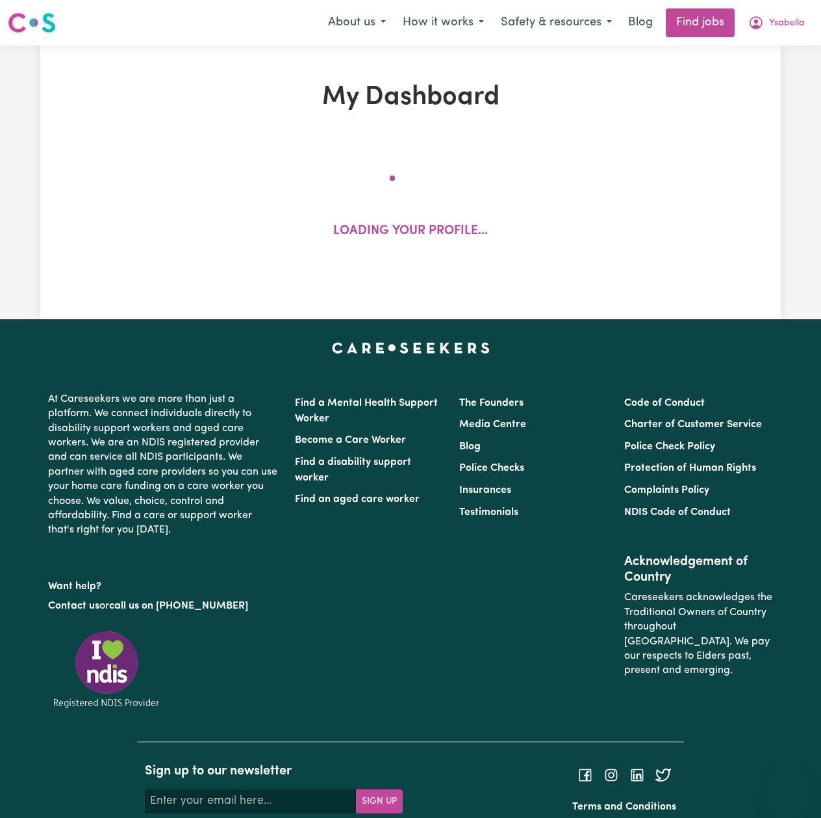  What do you see at coordinates (274, 771) in the screenshot?
I see `h2: Sign up to our newsletter` at bounding box center [274, 771].